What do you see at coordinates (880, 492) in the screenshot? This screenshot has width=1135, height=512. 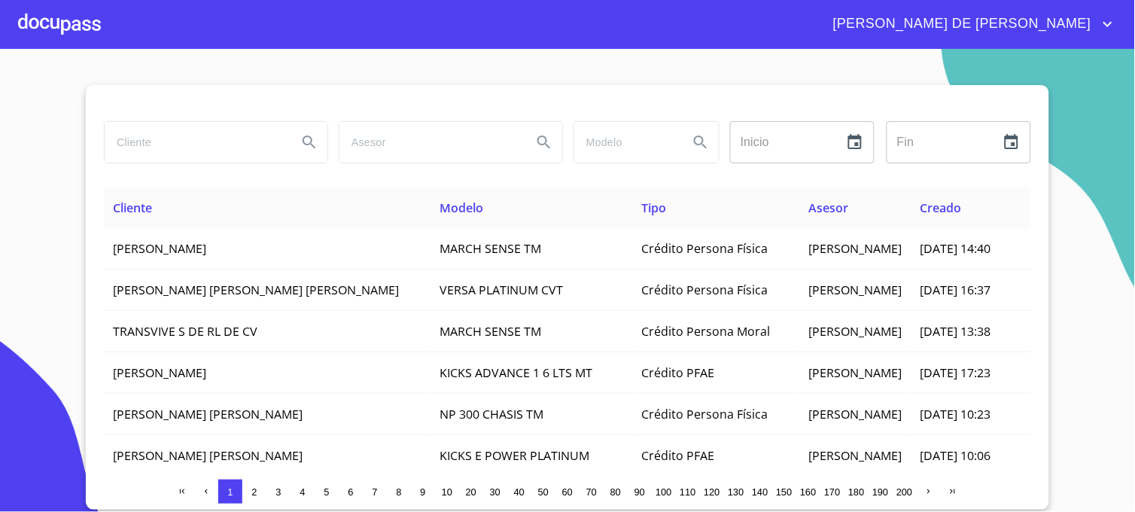 I see `span: 190` at bounding box center [880, 492].